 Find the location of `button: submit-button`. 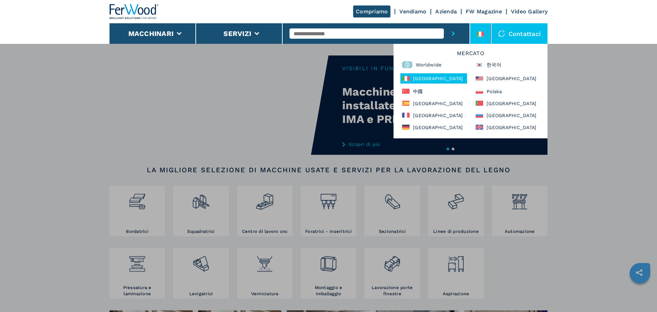

button: submit-button is located at coordinates (453, 34).